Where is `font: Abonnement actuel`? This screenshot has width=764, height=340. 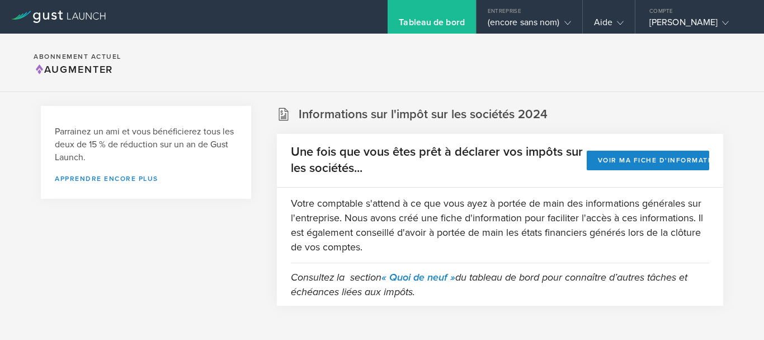 font: Abonnement actuel is located at coordinates (77, 57).